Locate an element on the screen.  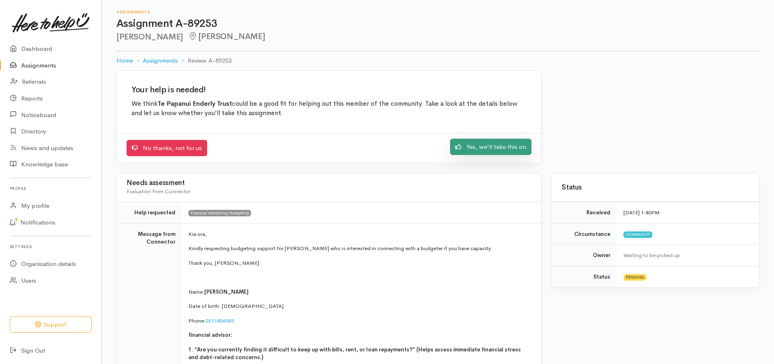
button: Support is located at coordinates (50, 325).